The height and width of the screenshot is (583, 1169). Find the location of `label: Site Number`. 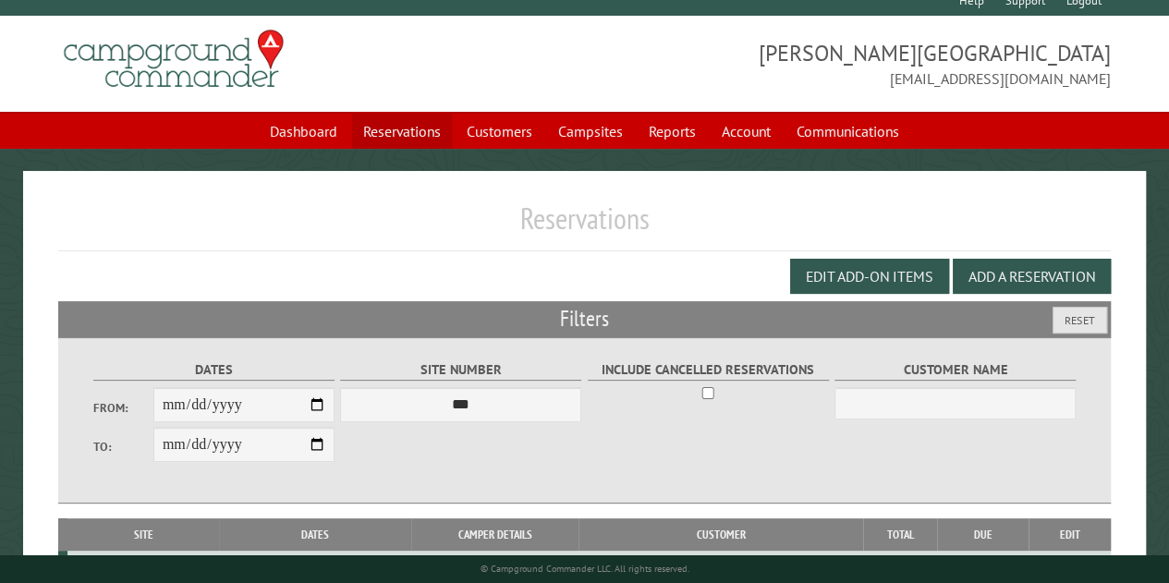

label: Site Number is located at coordinates (460, 370).